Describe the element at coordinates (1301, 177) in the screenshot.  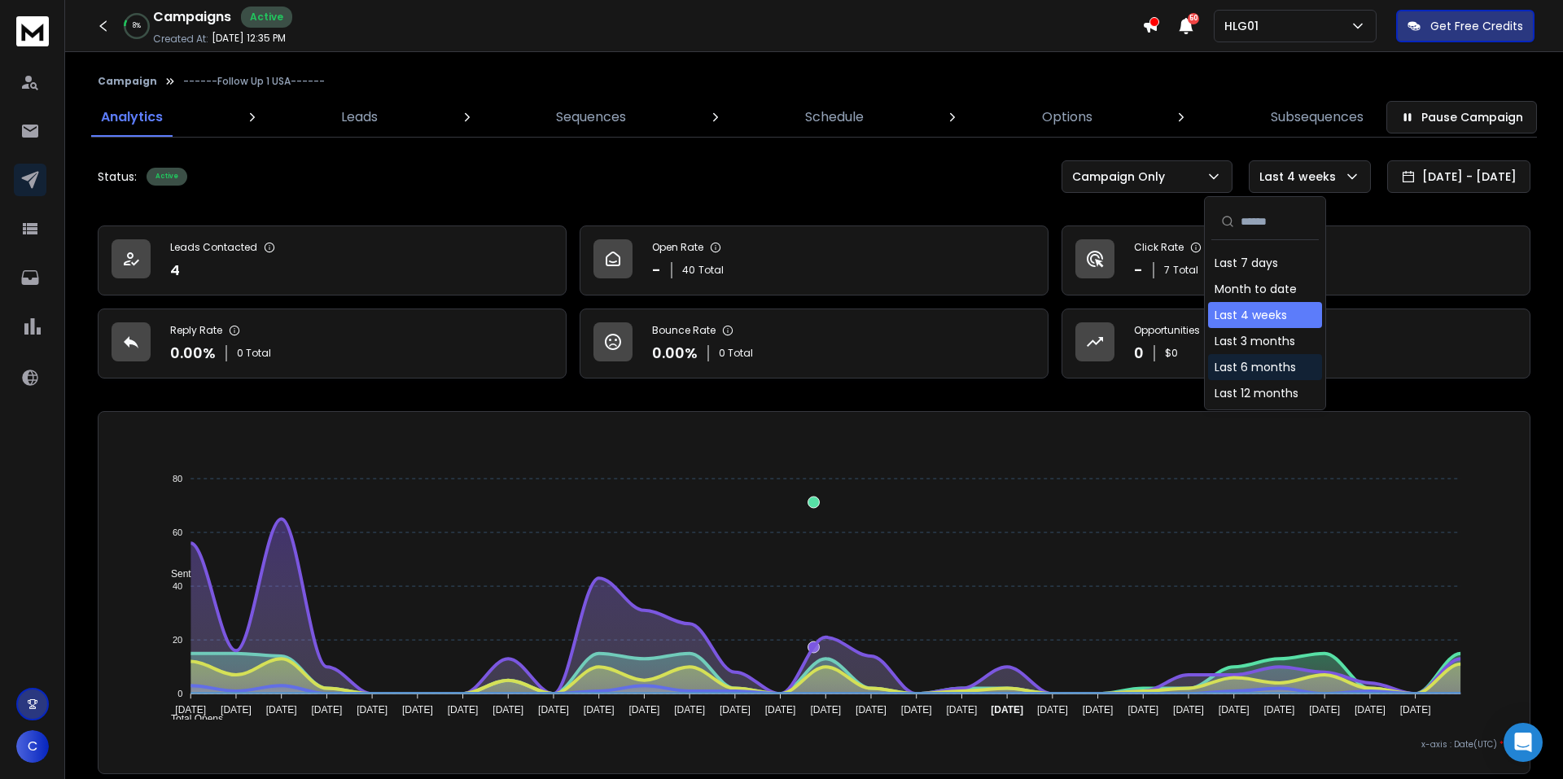
I see `p: Last 4 weeks` at that location.